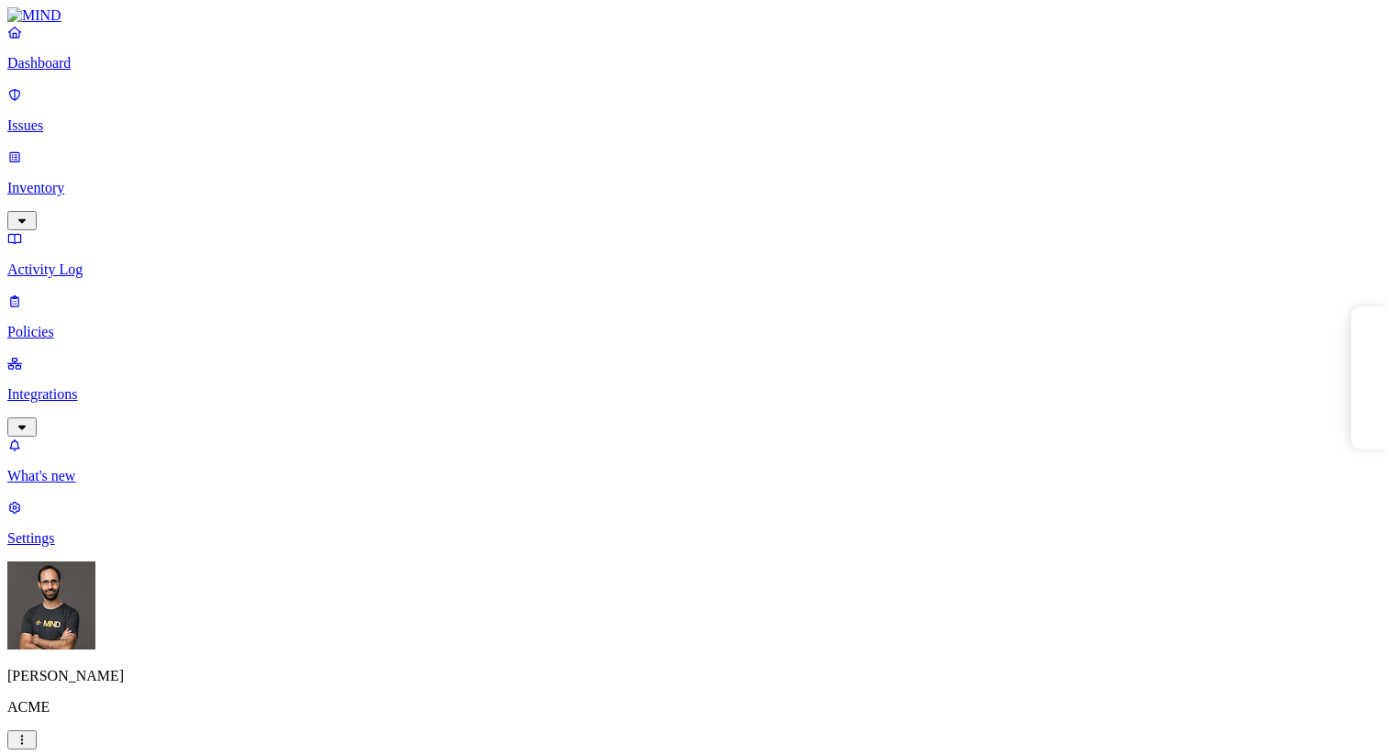  Describe the element at coordinates (693, 394) in the screenshot. I see `a: Integrations` at that location.